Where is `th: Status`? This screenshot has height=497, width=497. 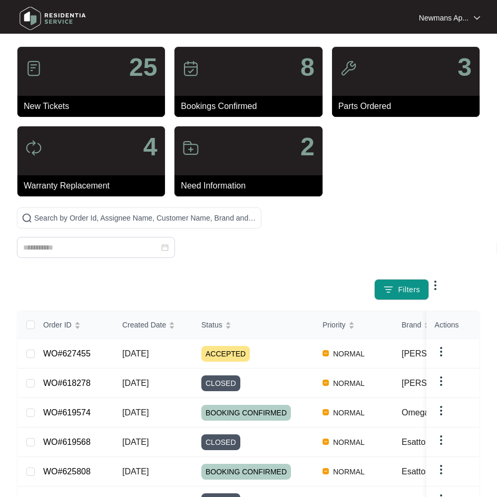 th: Status is located at coordinates (253, 325).